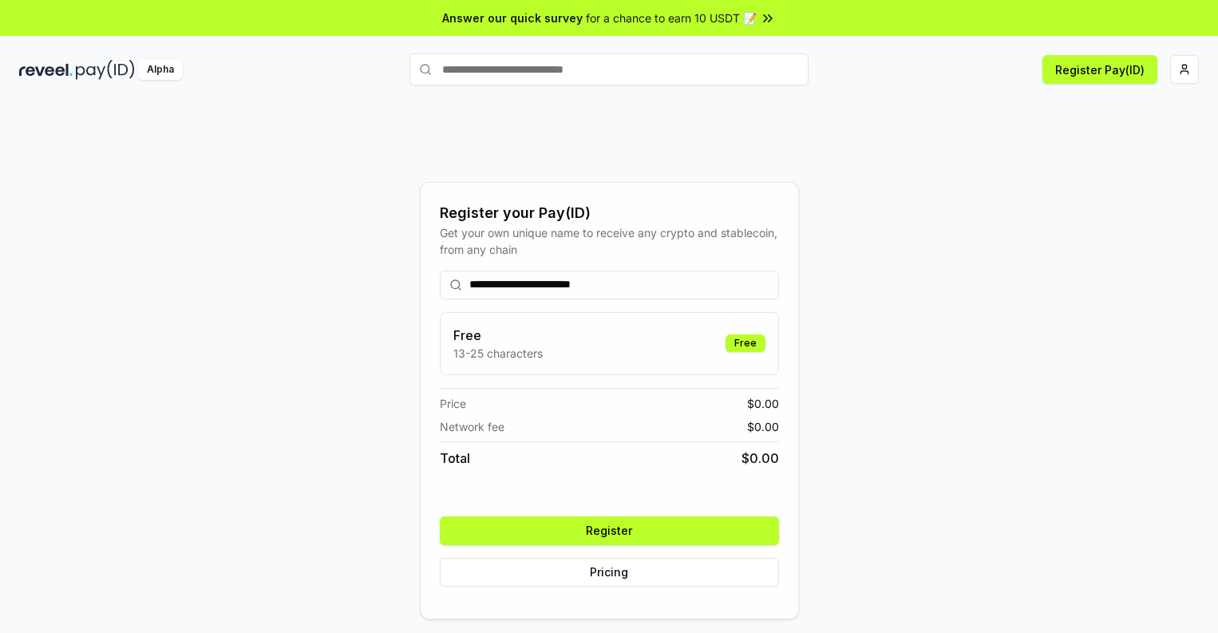 The height and width of the screenshot is (633, 1218). I want to click on img: pay_id, so click(105, 69).